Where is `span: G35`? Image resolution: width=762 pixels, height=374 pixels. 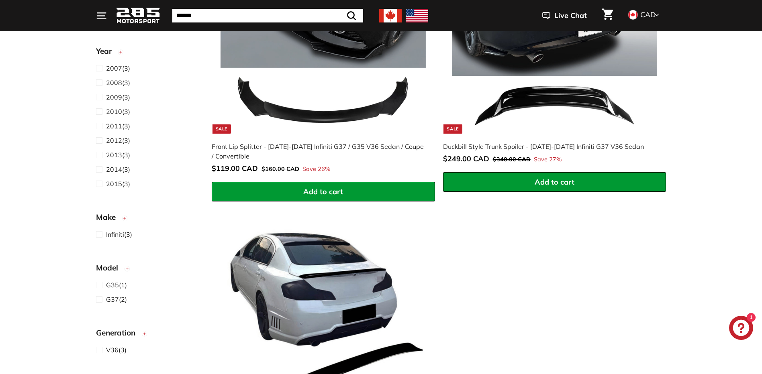 span: G35 is located at coordinates (112, 285).